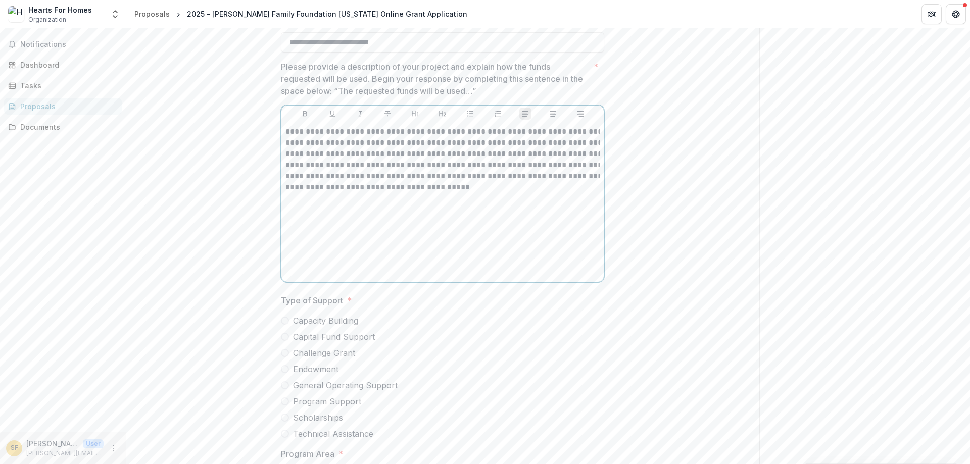 This screenshot has width=970, height=464. What do you see at coordinates (67, 65) in the screenshot?
I see `div: Dashboard` at bounding box center [67, 65].